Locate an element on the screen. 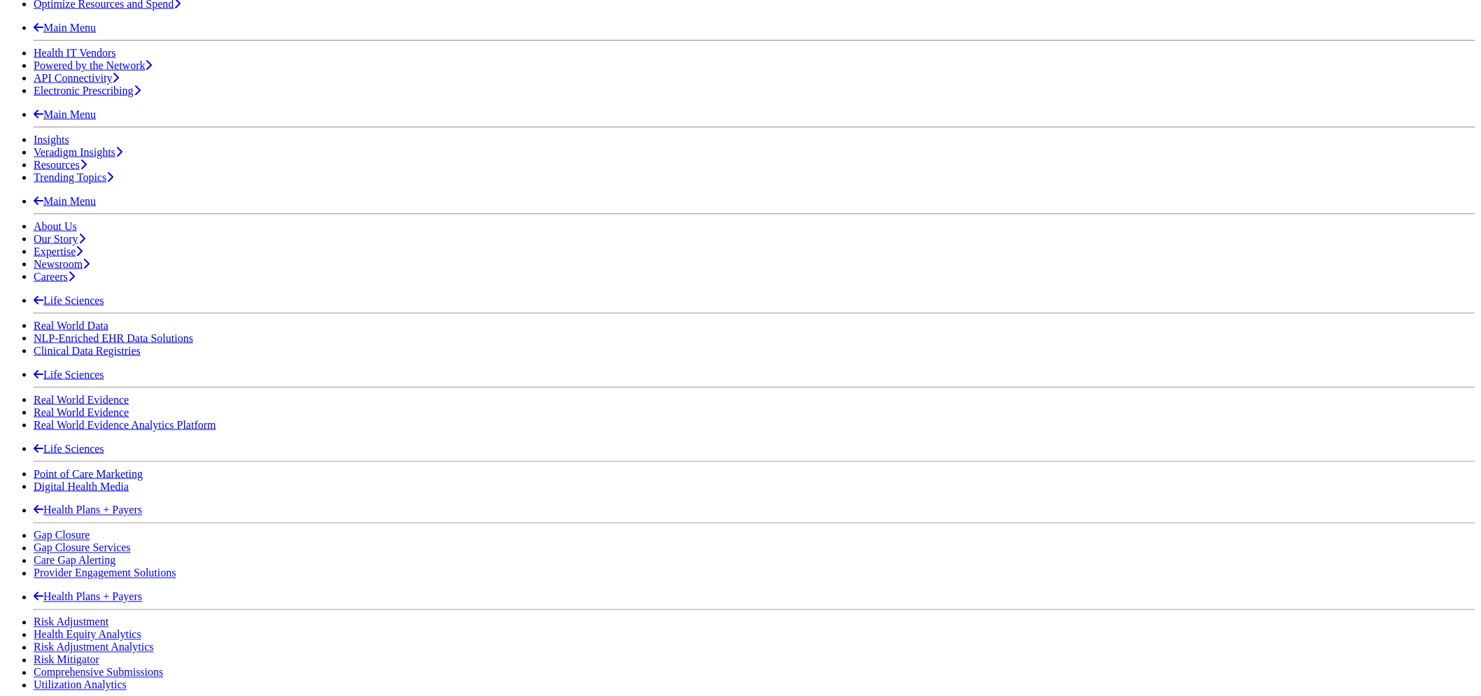  a: Utilization Analytics is located at coordinates (80, 685).